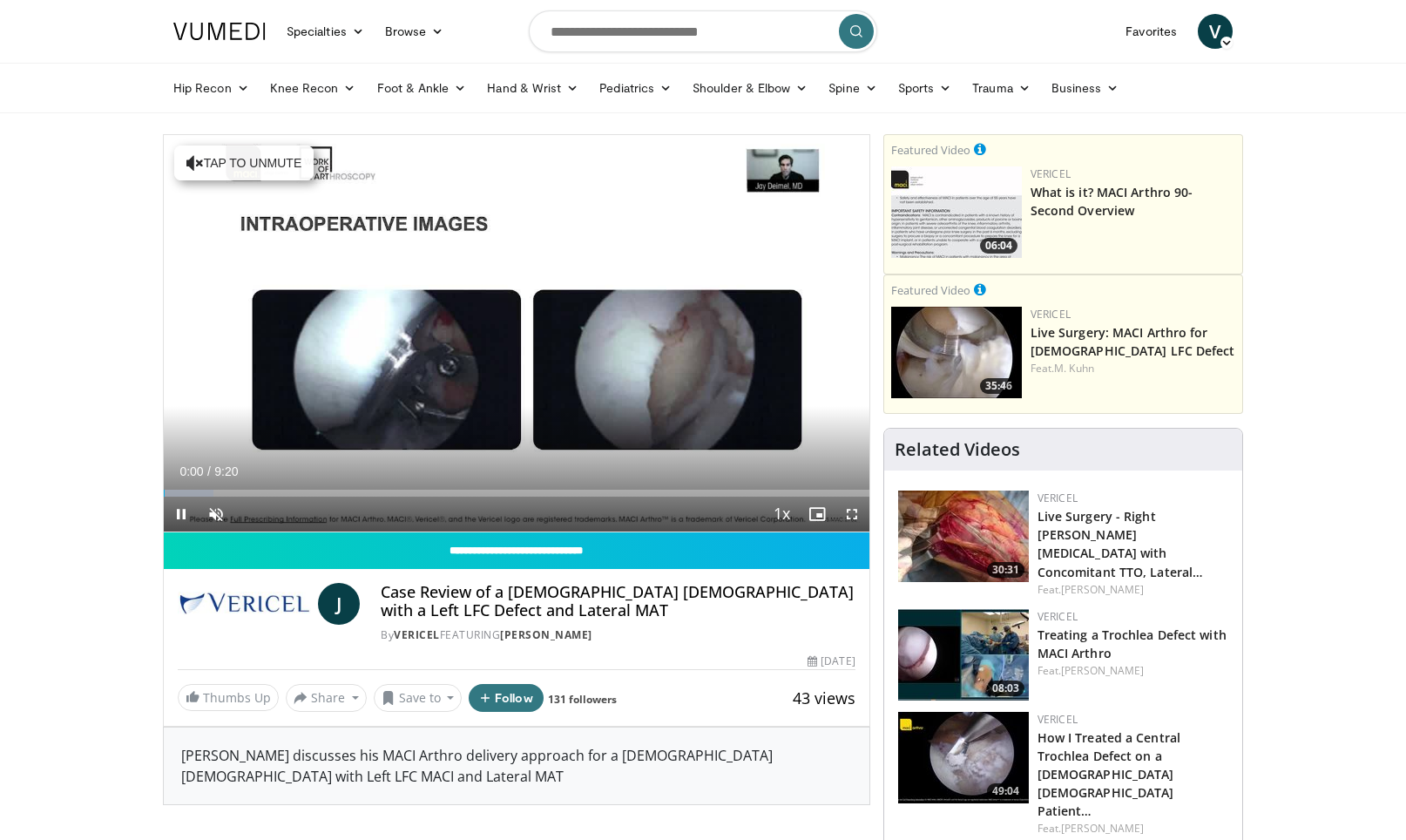 This screenshot has height=840, width=1406. I want to click on img: Vericel, so click(244, 604).